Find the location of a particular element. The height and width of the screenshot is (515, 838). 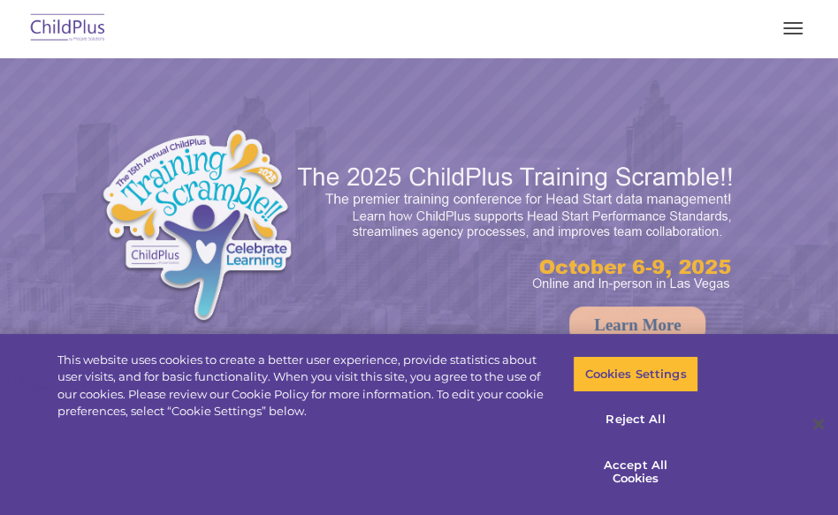

button: Reject All is located at coordinates (635, 420).